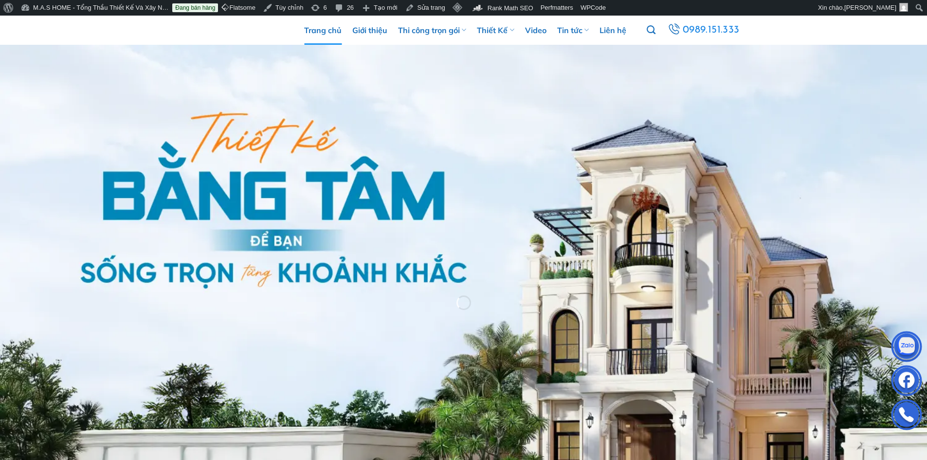 The width and height of the screenshot is (927, 460). What do you see at coordinates (711, 30) in the screenshot?
I see `span: 0989.151.333` at bounding box center [711, 30].